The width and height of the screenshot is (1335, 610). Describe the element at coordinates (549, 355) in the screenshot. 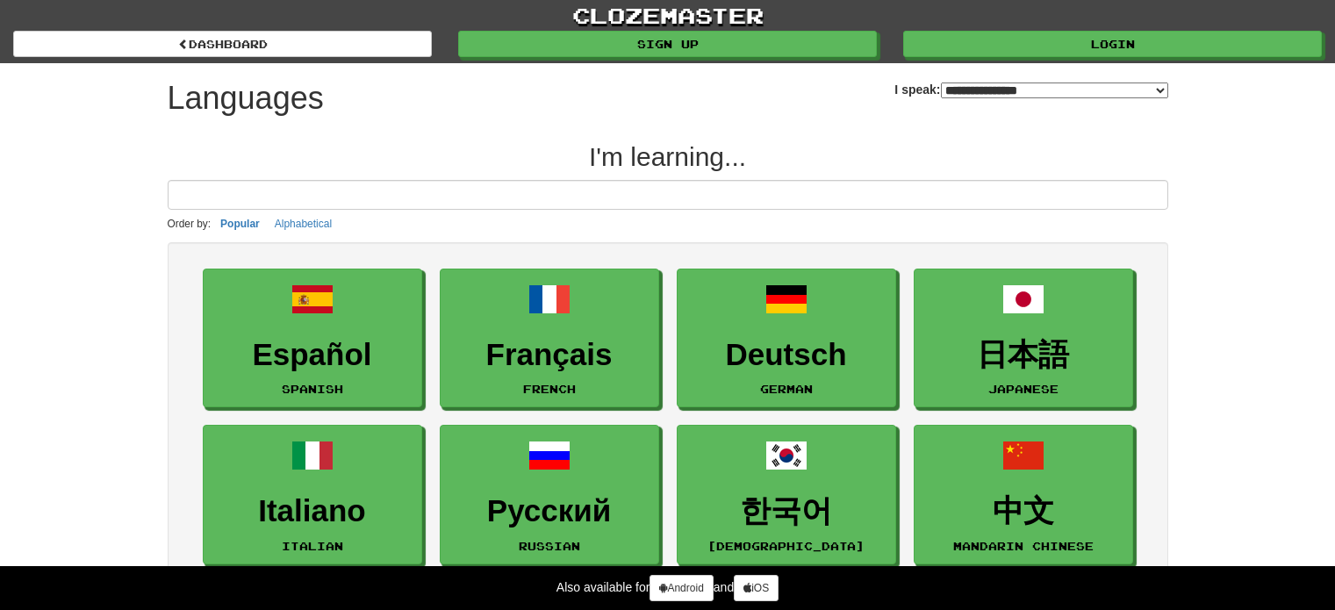

I see `h3: Français` at that location.